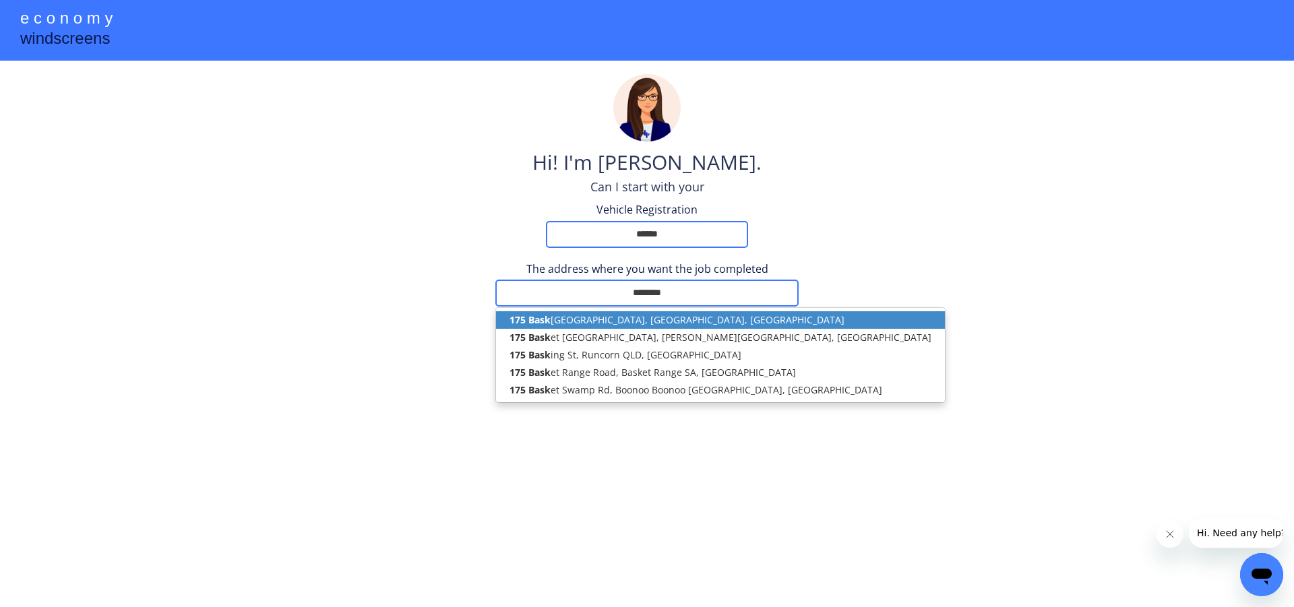 This screenshot has height=607, width=1294. Describe the element at coordinates (647, 187) in the screenshot. I see `div: Can I start with your` at that location.